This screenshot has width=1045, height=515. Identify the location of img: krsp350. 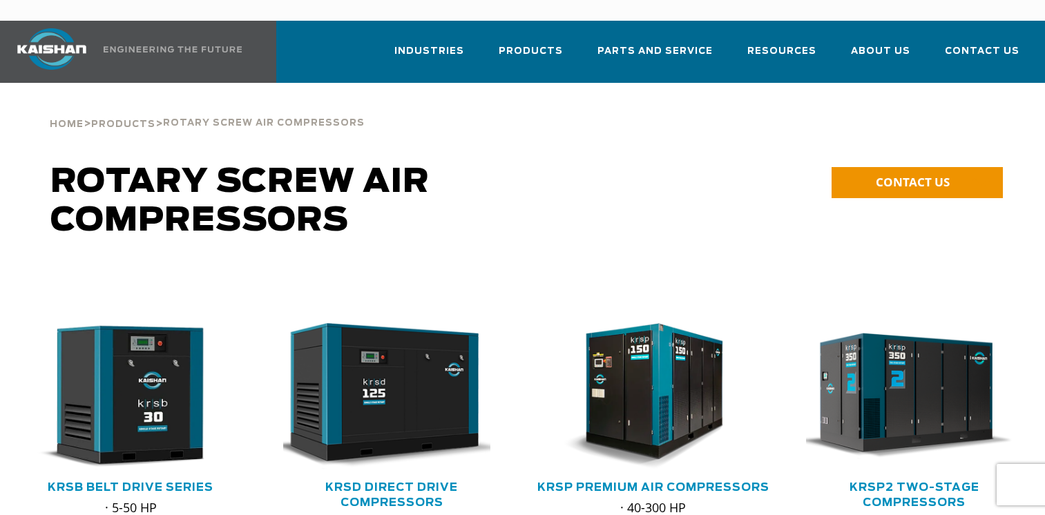
(904, 396).